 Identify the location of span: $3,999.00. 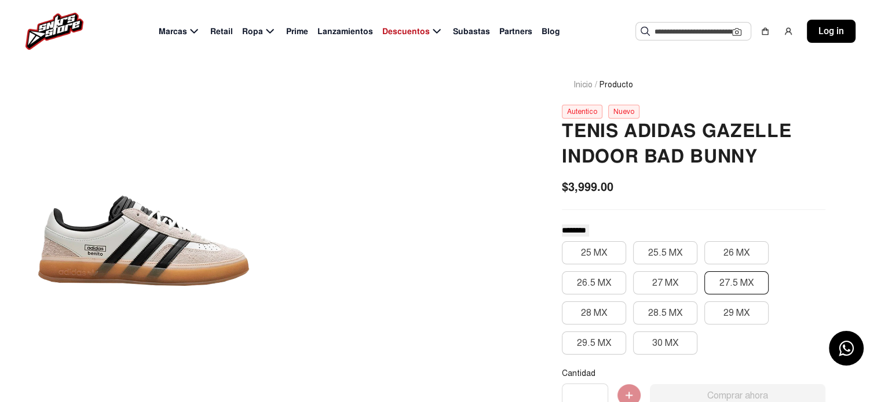
(587, 187).